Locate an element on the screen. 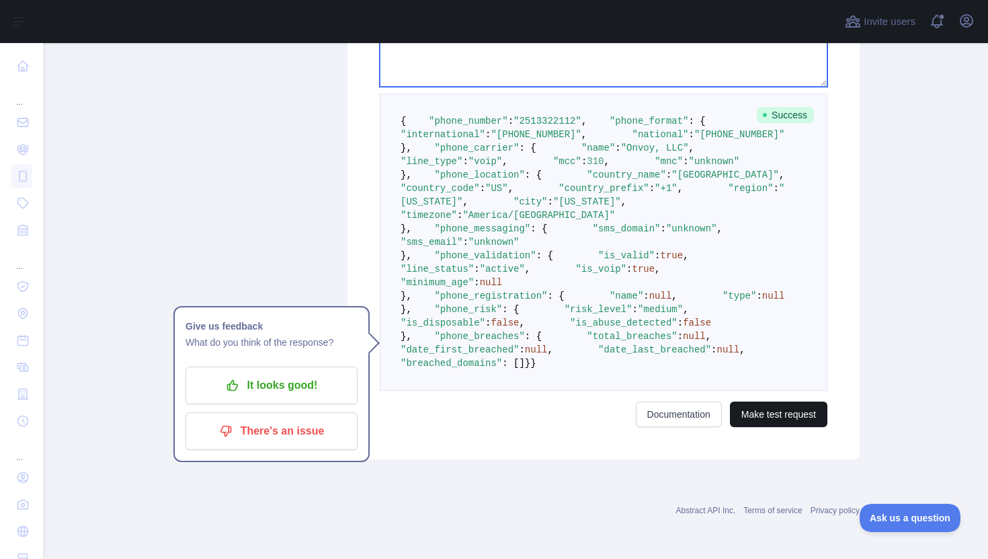 This screenshot has width=988, height=559. p: What do you think of the response? is located at coordinates (272, 342).